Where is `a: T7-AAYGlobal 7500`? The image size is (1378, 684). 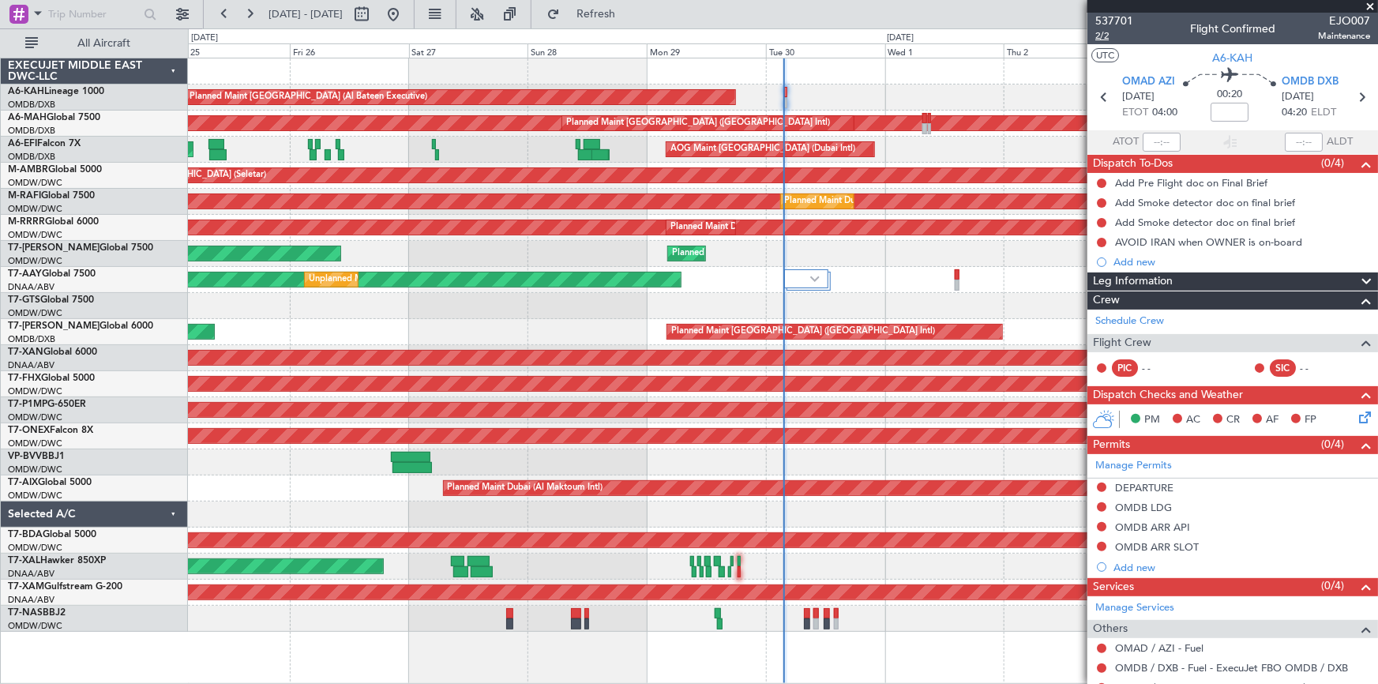 a: T7-AAYGlobal 7500 is located at coordinates (51, 274).